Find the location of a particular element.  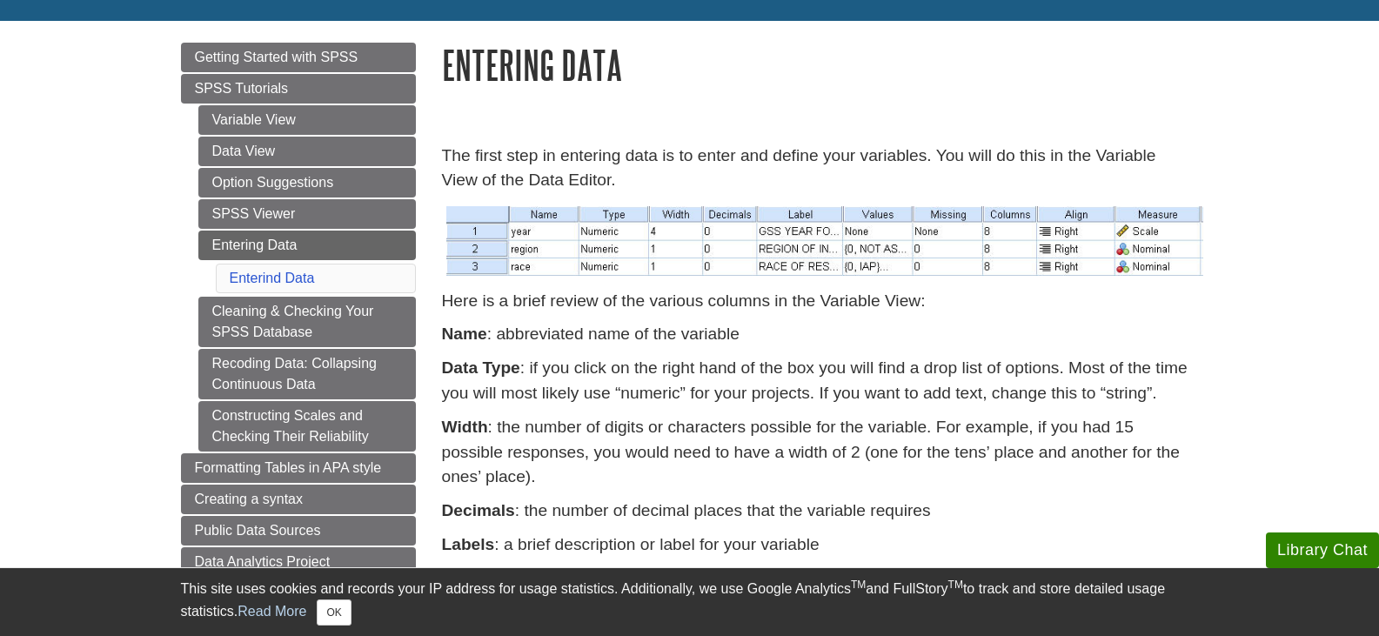

p: The first step in entering data is to enter and define your variables. You will do this in the Va... is located at coordinates (821, 169).